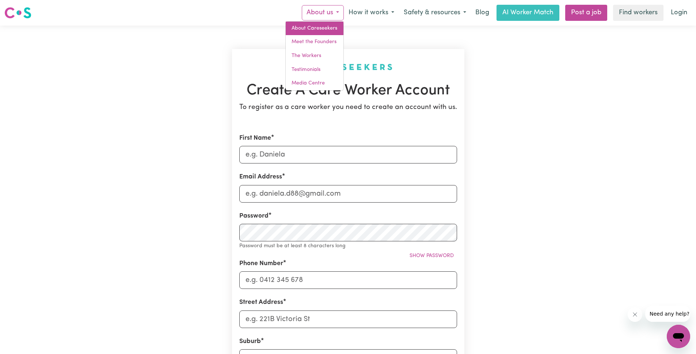  What do you see at coordinates (348, 155) in the screenshot?
I see `input: e.g. Daniela` at bounding box center [348, 155].